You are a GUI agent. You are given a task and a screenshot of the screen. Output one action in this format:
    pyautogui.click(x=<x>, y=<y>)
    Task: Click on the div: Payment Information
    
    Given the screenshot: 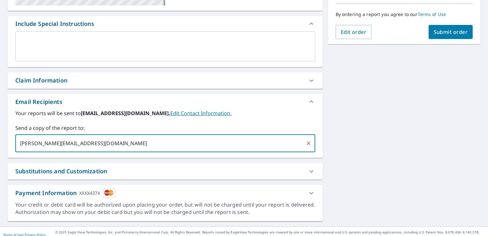 What is the action you would take?
    pyautogui.click(x=65, y=192)
    